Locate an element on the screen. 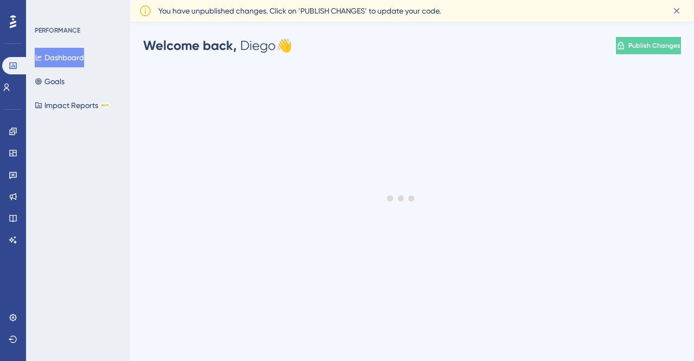  button: Publish Changes is located at coordinates (648, 46).